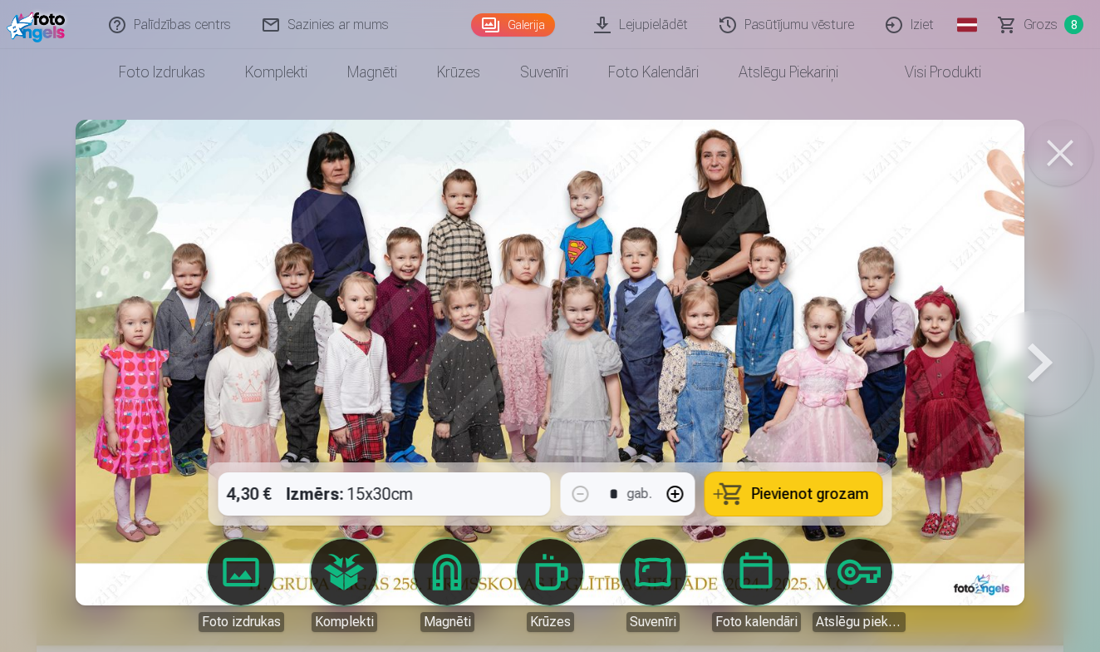 This screenshot has width=1100, height=652. I want to click on span: 8, so click(1074, 24).